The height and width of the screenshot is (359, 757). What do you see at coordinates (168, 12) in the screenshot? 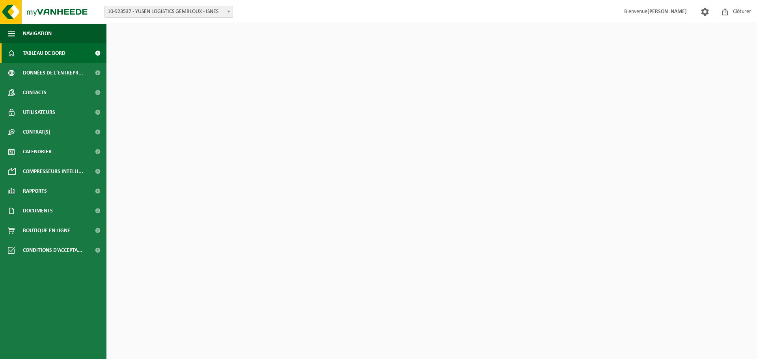
I see `span: 10-923537 - YUSEN LOGISTICS GEMBLOUX - ISNES` at bounding box center [168, 12].